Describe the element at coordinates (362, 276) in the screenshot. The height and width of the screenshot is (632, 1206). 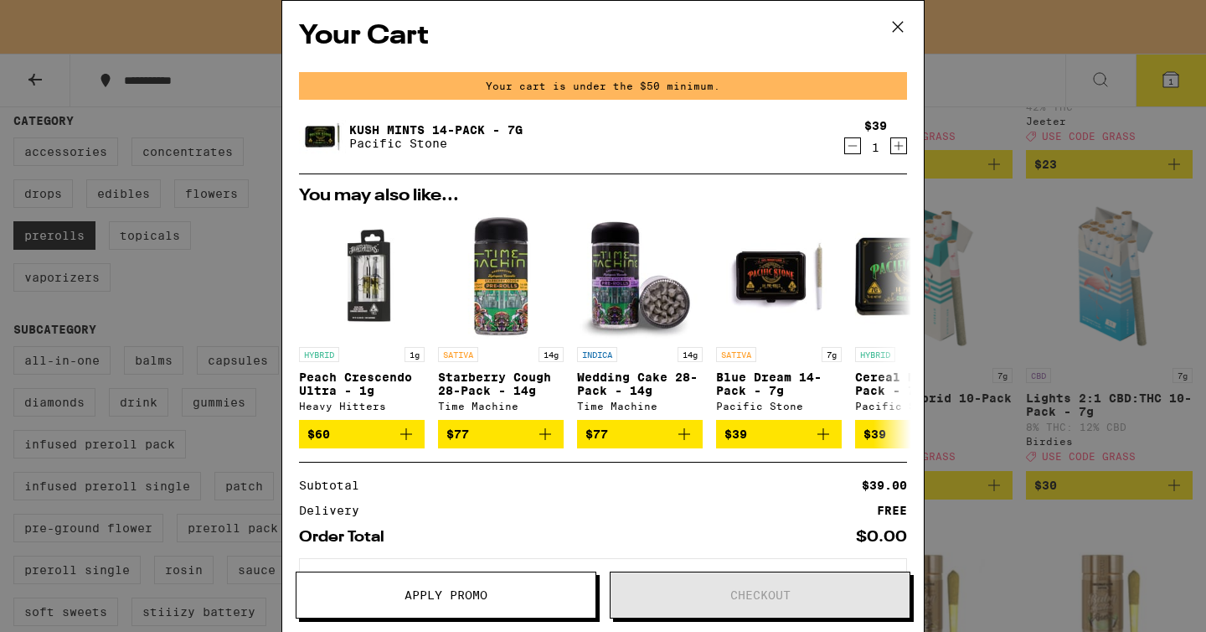
I see `img: Heavy Hitters - Peach Crescendo Ultra - 1g` at that location.